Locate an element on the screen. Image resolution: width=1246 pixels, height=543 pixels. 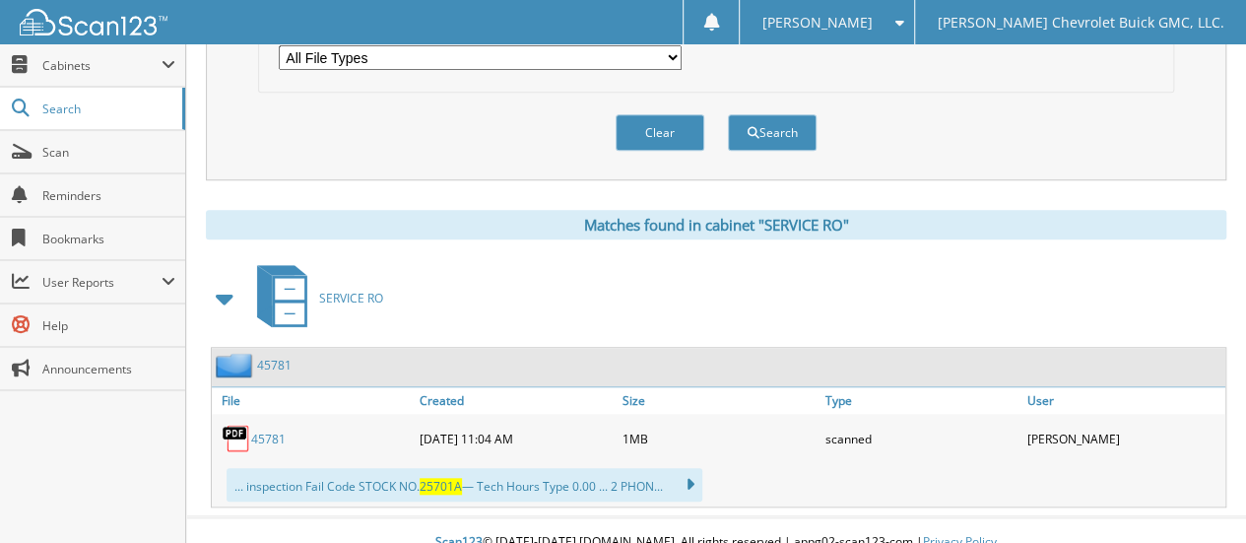
button: Clear is located at coordinates (660, 132).